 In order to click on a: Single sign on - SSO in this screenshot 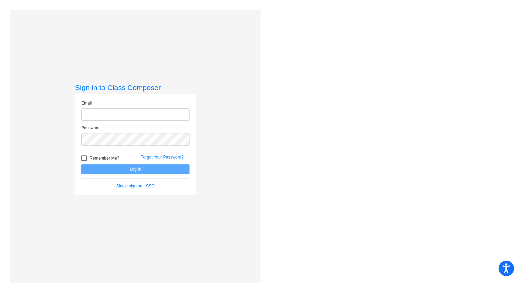, I will do `click(135, 186)`.